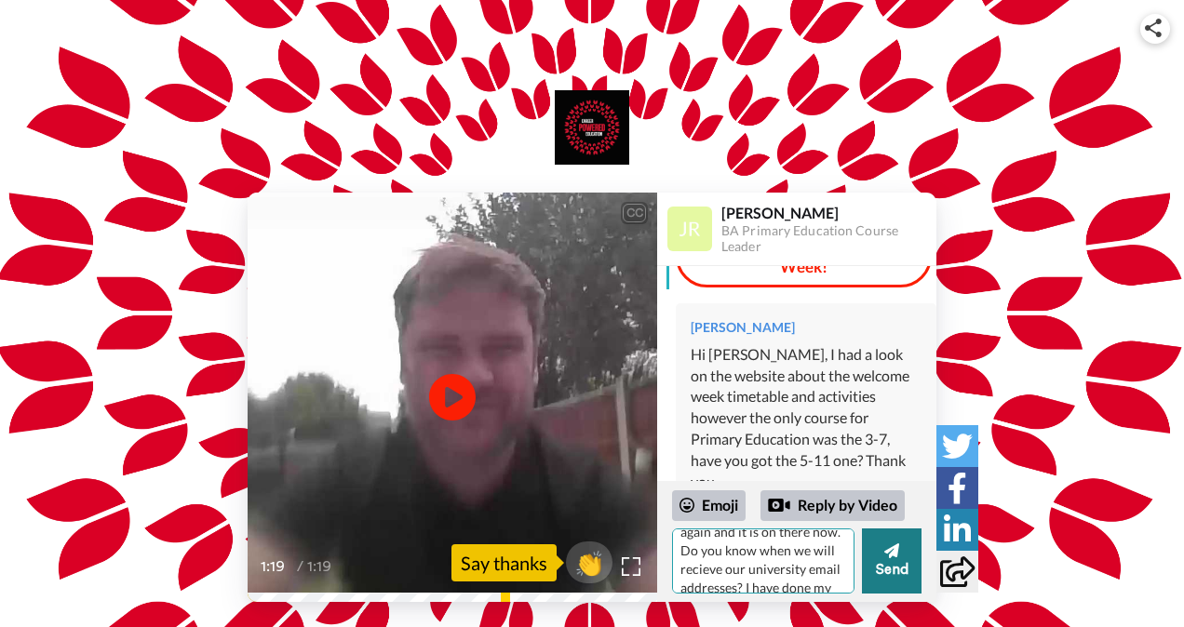 This screenshot has height=627, width=1184. Describe the element at coordinates (634, 213) in the screenshot. I see `div: CC` at that location.